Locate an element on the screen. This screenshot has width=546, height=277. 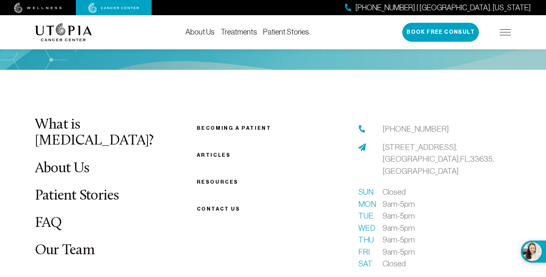
a: Articles is located at coordinates (214, 155).